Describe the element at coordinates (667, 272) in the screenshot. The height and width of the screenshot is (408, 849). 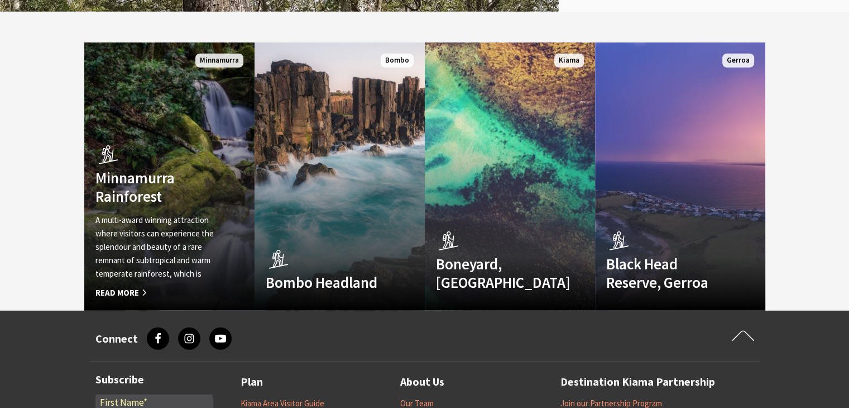
I see `h4: Black Head Reserve, Gerroa` at that location.